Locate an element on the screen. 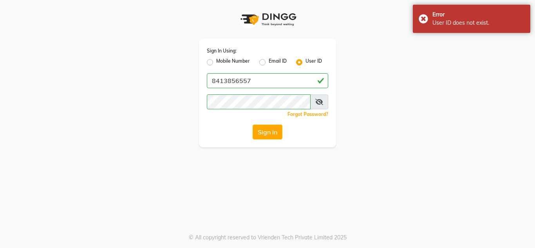 The width and height of the screenshot is (535, 248). label: Email ID is located at coordinates (278, 62).